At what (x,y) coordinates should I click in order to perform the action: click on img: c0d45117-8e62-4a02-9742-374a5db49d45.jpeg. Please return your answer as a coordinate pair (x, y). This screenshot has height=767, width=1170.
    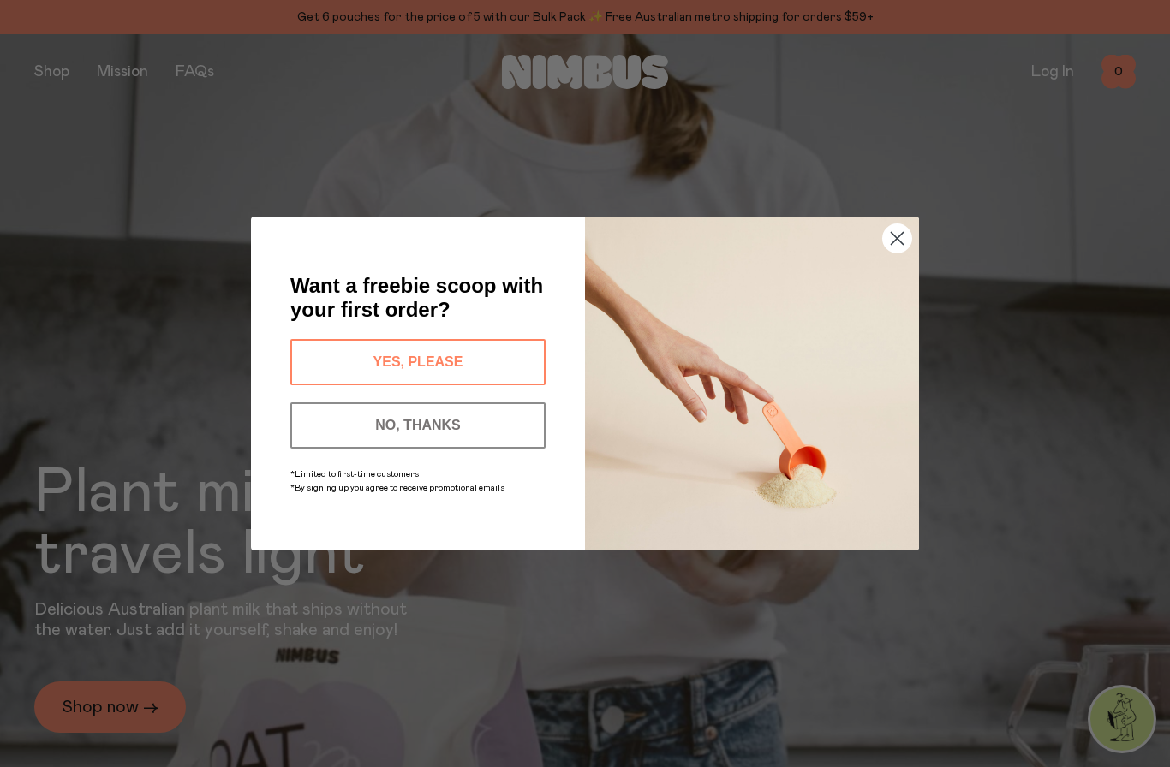
    Looking at the image, I should click on (752, 384).